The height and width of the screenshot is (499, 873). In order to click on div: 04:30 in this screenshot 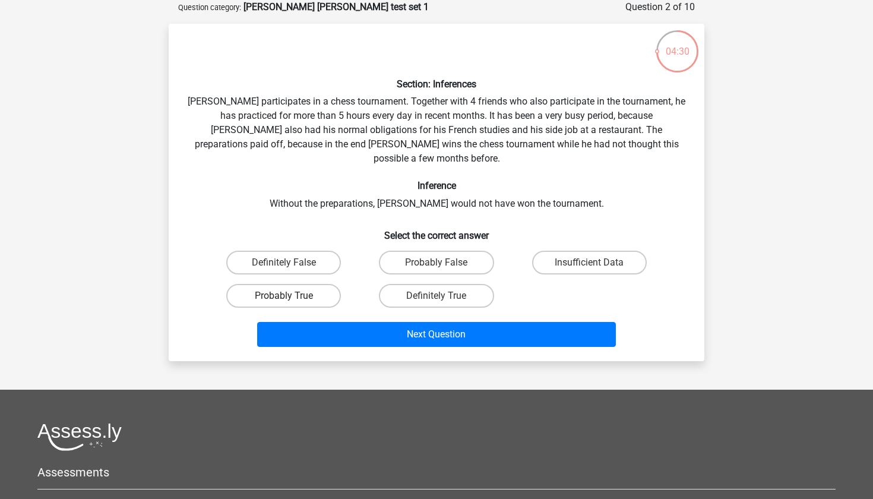, I will do `click(677, 44)`.